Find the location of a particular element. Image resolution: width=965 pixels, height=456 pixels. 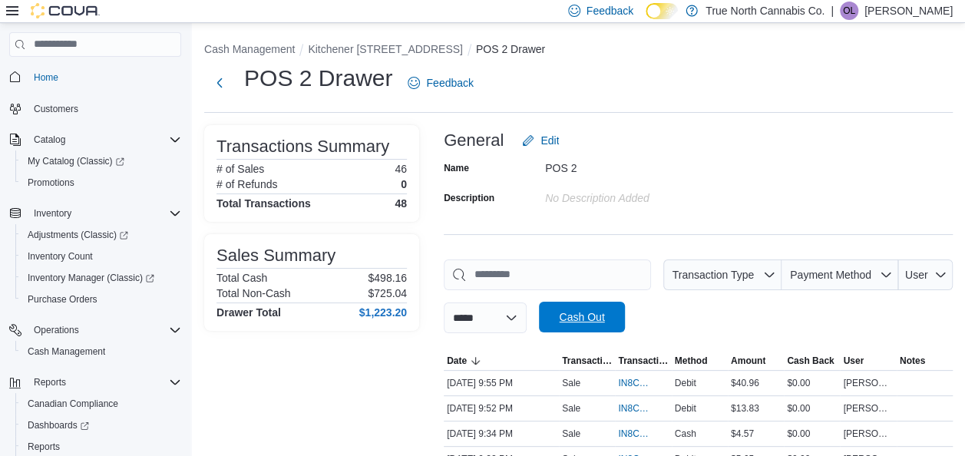

button: POS 2 Drawer is located at coordinates (511, 49).